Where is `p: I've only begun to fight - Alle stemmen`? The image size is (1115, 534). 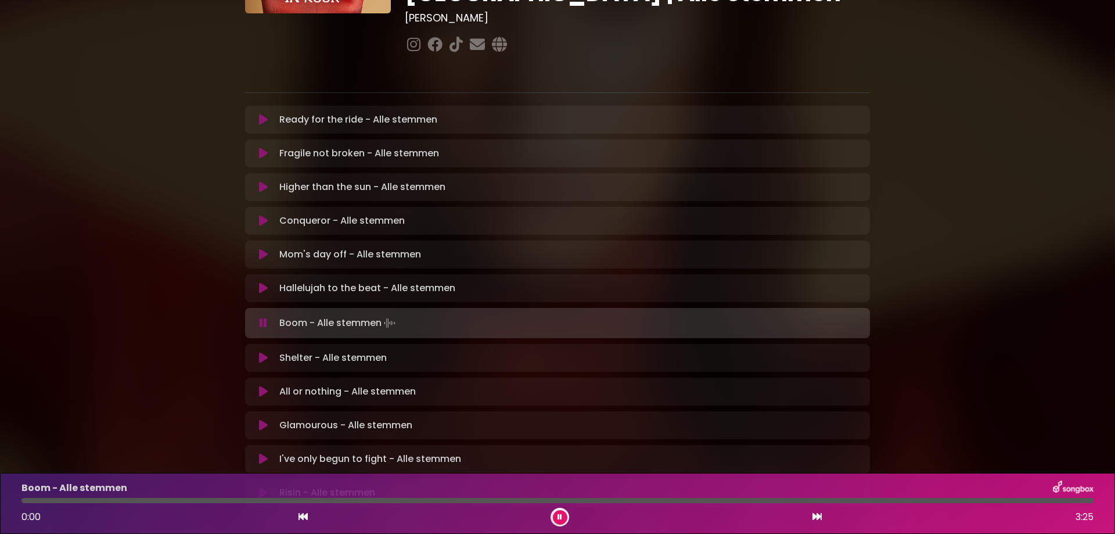 p: I've only begun to fight - Alle stemmen is located at coordinates (370, 459).